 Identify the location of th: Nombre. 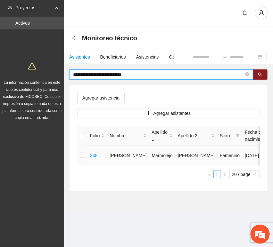
(128, 136).